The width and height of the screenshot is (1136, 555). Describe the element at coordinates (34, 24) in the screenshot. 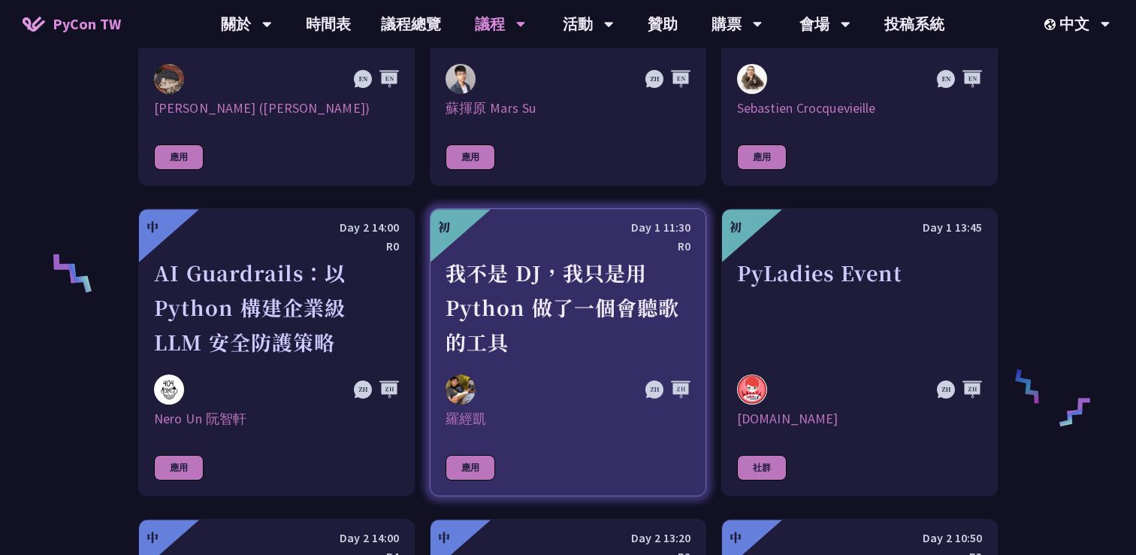

I see `img: Home icon of PyCon TW 2025` at that location.